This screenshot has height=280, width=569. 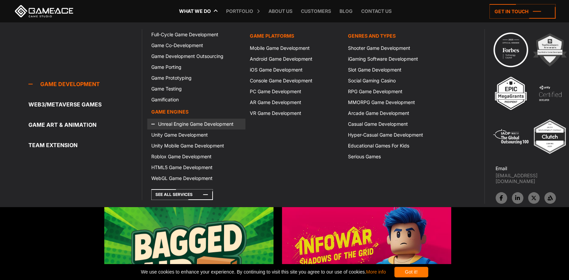 I want to click on a: Game Prototyping, so click(x=196, y=78).